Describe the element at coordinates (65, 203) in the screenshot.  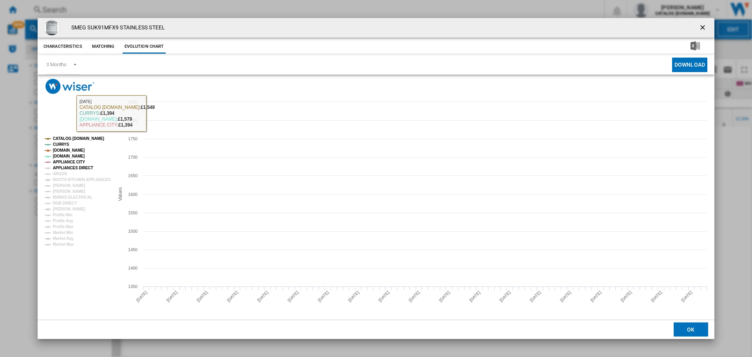
I see `tspan: RGB DIRECT` at that location.